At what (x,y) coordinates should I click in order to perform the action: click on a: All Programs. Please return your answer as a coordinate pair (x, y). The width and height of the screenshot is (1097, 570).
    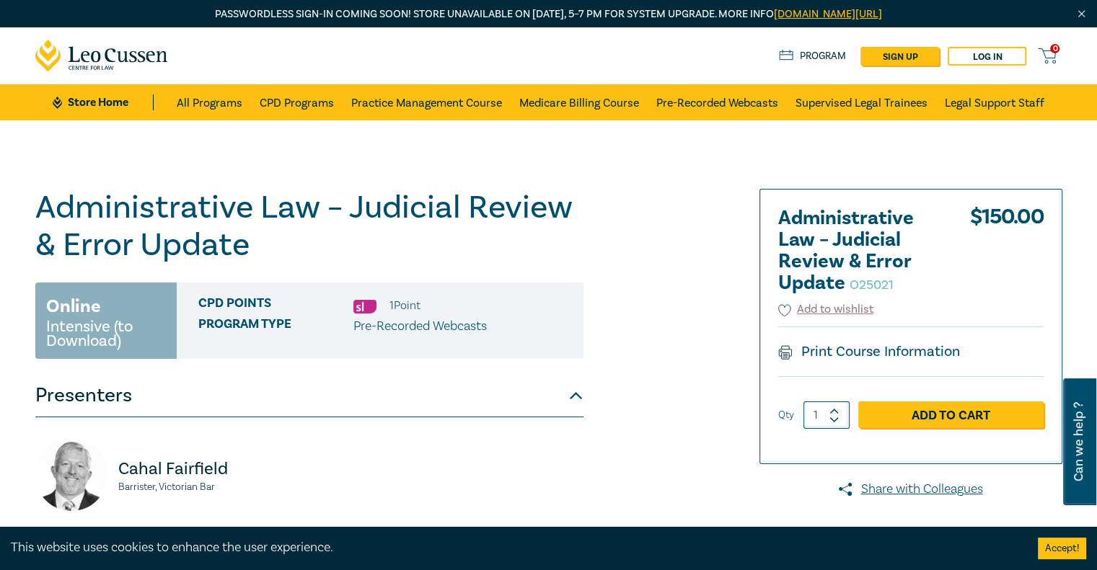
    Looking at the image, I should click on (209, 102).